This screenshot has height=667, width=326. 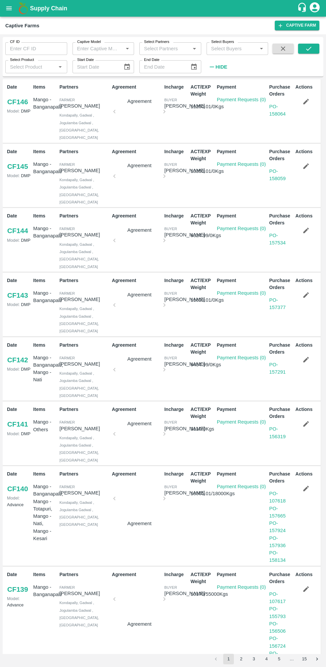 What do you see at coordinates (303, 8) in the screenshot?
I see `div: customer-support` at bounding box center [303, 8].